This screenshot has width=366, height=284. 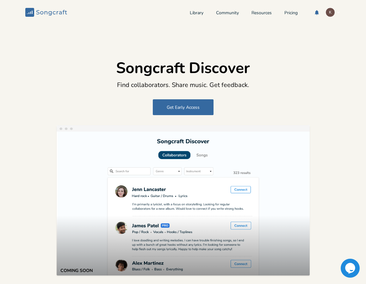 I want to click on a: Community, so click(x=227, y=13).